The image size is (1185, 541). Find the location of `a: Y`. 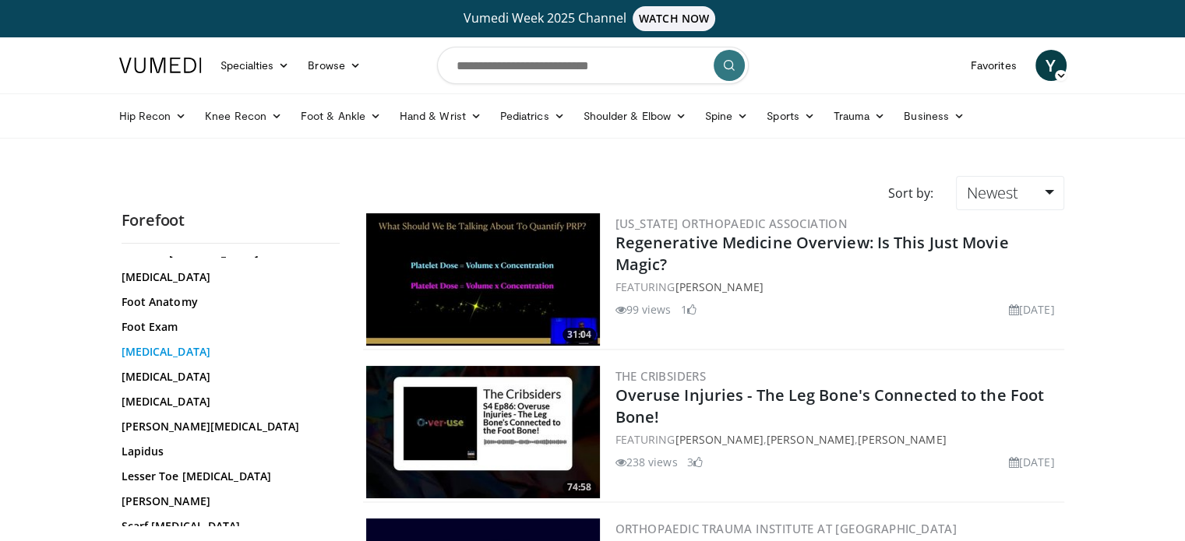

a: Y is located at coordinates (1051, 65).